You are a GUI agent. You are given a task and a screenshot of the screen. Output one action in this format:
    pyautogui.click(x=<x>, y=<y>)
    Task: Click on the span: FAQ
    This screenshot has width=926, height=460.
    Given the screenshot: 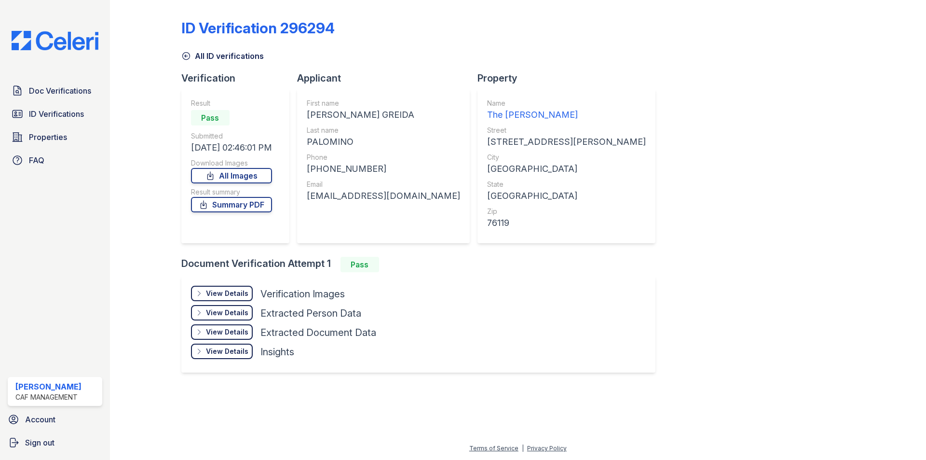 What is the action you would take?
    pyautogui.click(x=37, y=160)
    